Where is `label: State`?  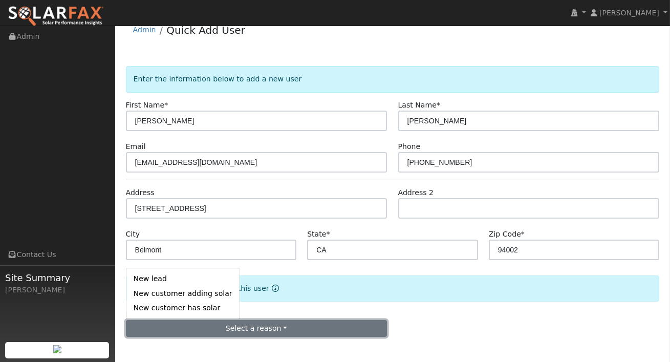 label: State is located at coordinates (319, 234).